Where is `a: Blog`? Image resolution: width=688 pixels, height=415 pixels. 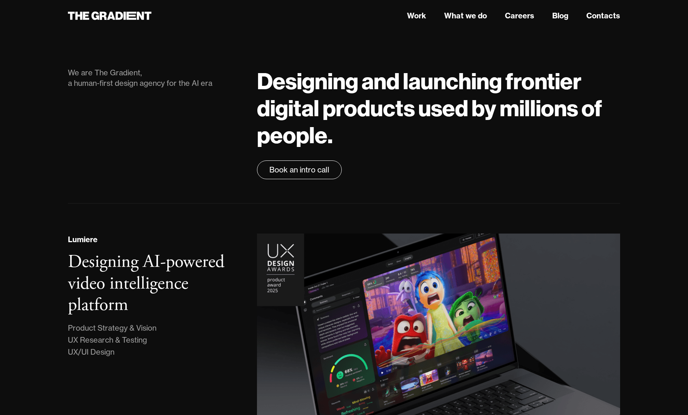
a: Blog is located at coordinates (560, 16).